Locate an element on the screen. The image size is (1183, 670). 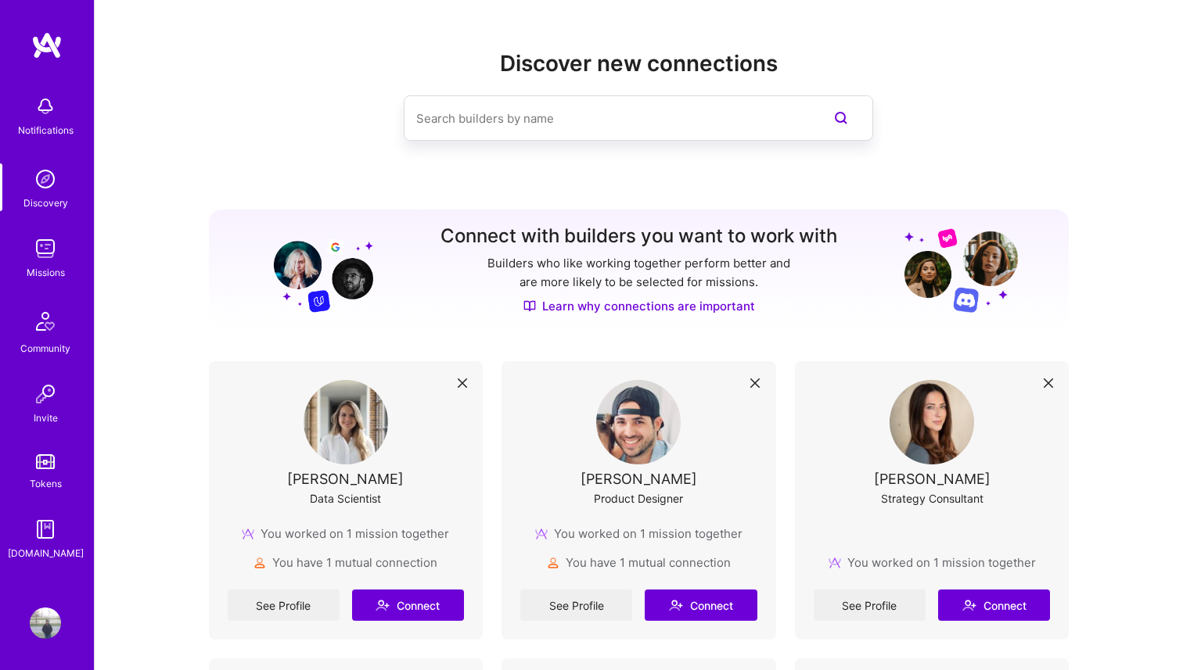
div: Community is located at coordinates (45, 348).